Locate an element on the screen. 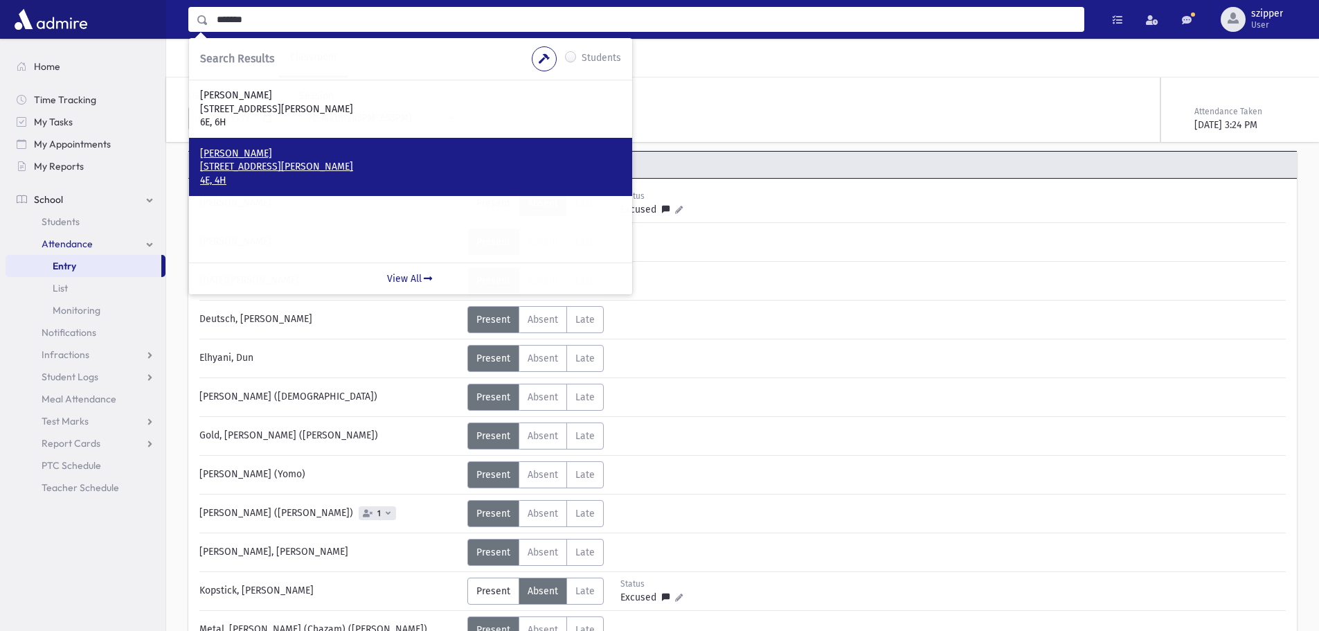 The image size is (1319, 631). span: szipper is located at coordinates (1267, 14).